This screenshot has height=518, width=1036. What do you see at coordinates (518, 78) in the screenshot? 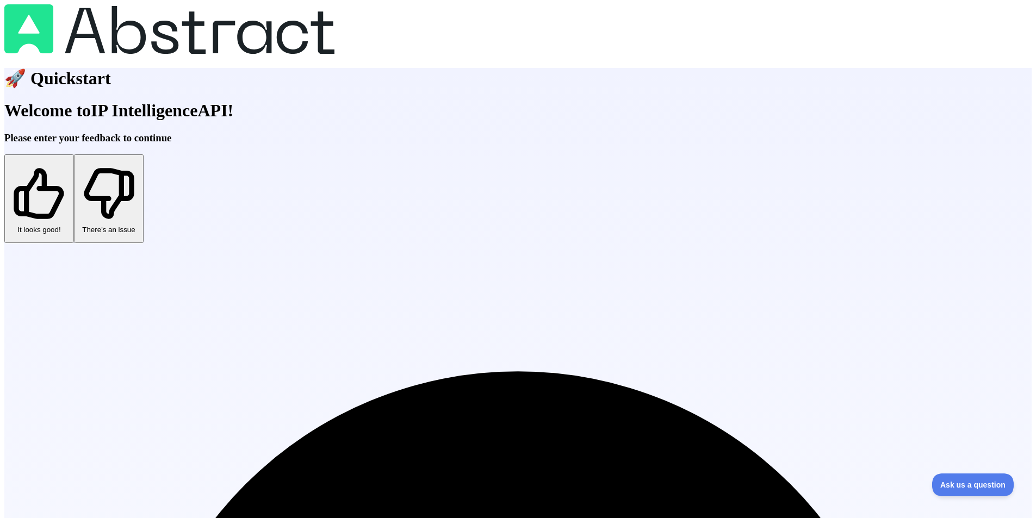
I see `h1: 🚀 Quickstart` at bounding box center [518, 78].